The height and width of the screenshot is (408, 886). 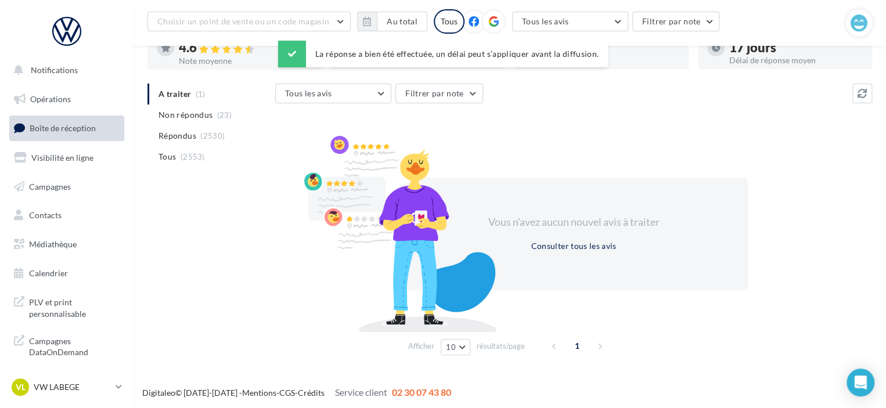 I want to click on a: Calendrier, so click(x=67, y=274).